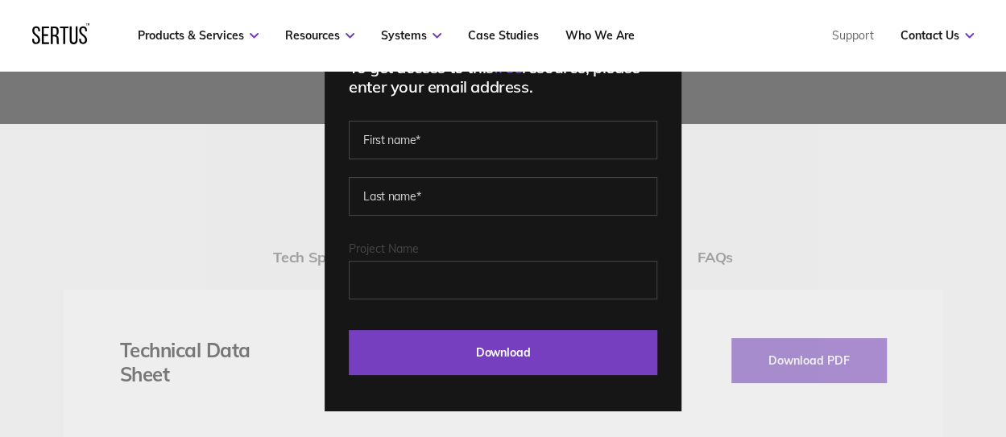 Image resolution: width=1006 pixels, height=437 pixels. What do you see at coordinates (861, 344) in the screenshot?
I see `div: Chat Widget` at bounding box center [861, 344].